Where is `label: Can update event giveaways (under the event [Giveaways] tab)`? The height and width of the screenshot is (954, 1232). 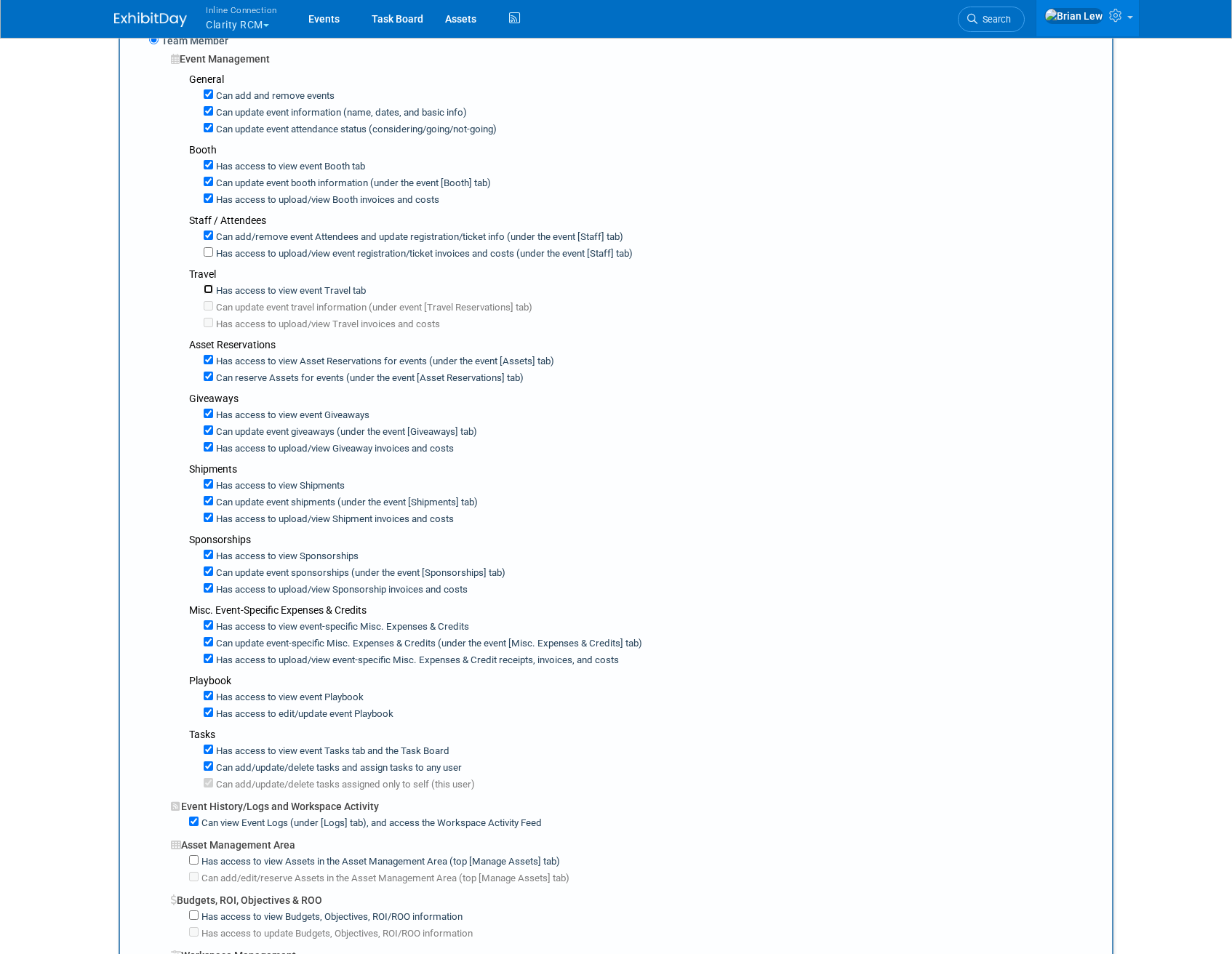
label: Can update event giveaways (under the event [Giveaways] tab) is located at coordinates (345, 432).